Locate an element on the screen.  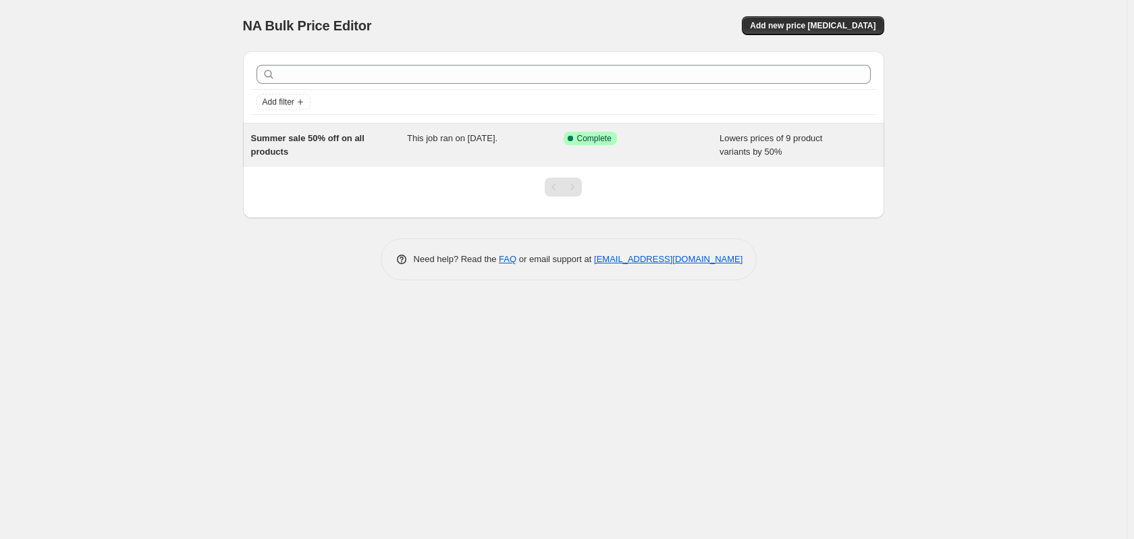
span: Summer sale 50% off on all products is located at coordinates (308, 144).